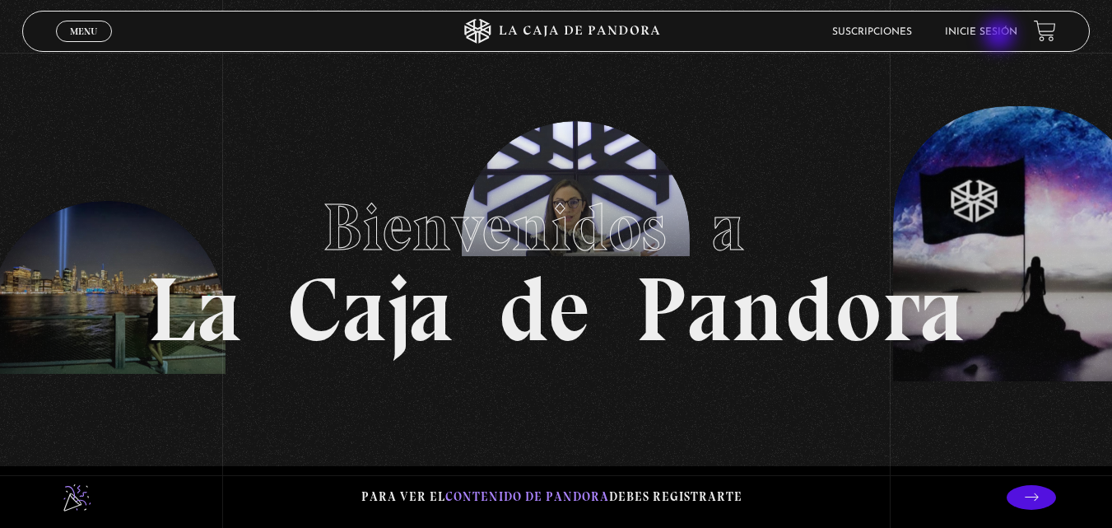 The width and height of the screenshot is (1112, 528). I want to click on a: Suscripciones, so click(872, 32).